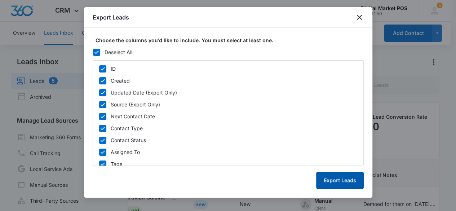  Describe the element at coordinates (340, 180) in the screenshot. I see `button: Export Leads` at that location.